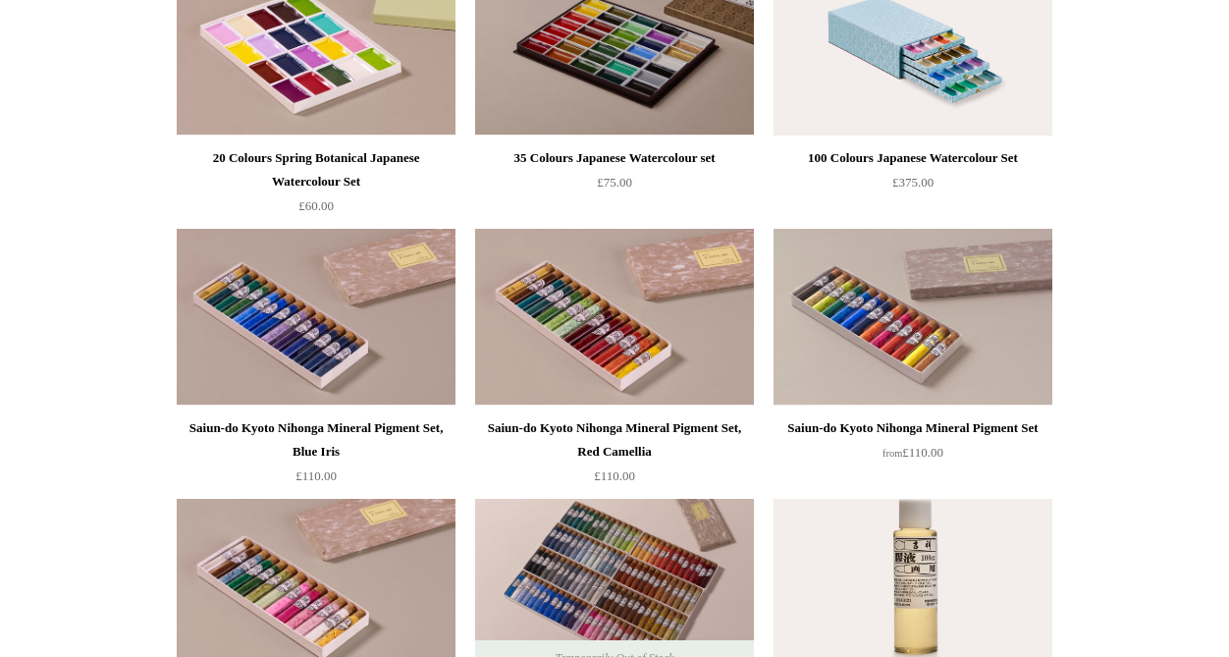  I want to click on a: 20 Colours Spring Botanical Japanese Watercolour Set £60.00, so click(316, 186).